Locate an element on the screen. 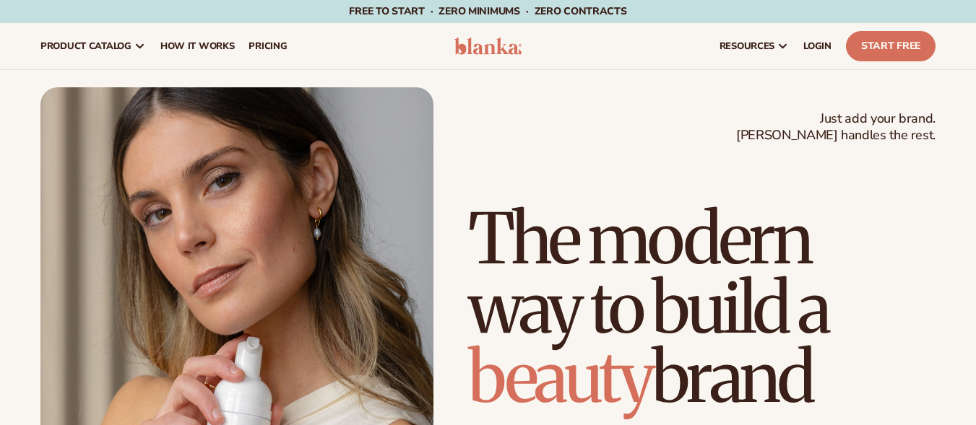  a: product catalog is located at coordinates (93, 46).